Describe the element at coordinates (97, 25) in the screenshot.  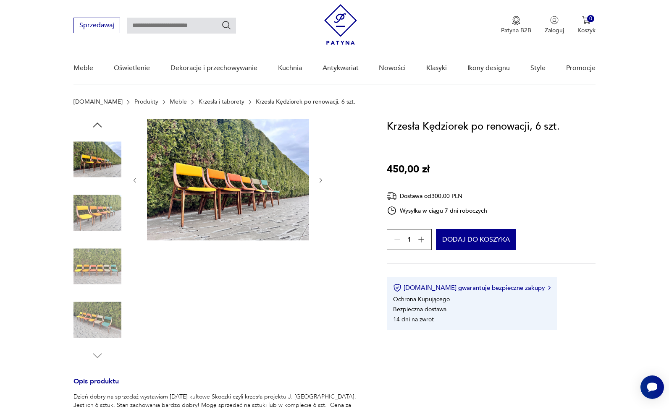
I see `button: Sprzedawaj` at that location.